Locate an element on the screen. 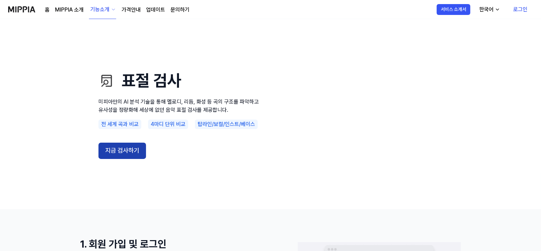 Image resolution: width=541 pixels, height=251 pixels. div: 탑라인/보컬/인스트/베이스 is located at coordinates (226, 124).